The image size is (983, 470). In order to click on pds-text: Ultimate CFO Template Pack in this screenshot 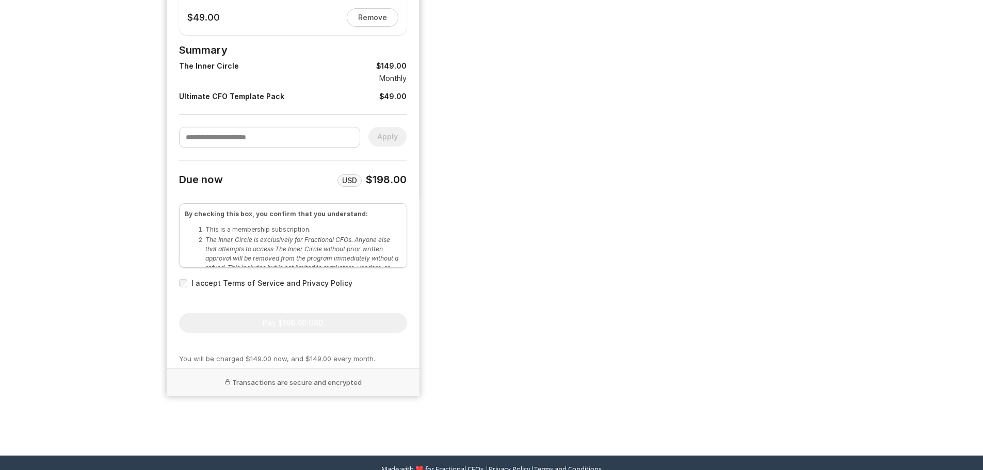, I will do `click(232, 96)`.